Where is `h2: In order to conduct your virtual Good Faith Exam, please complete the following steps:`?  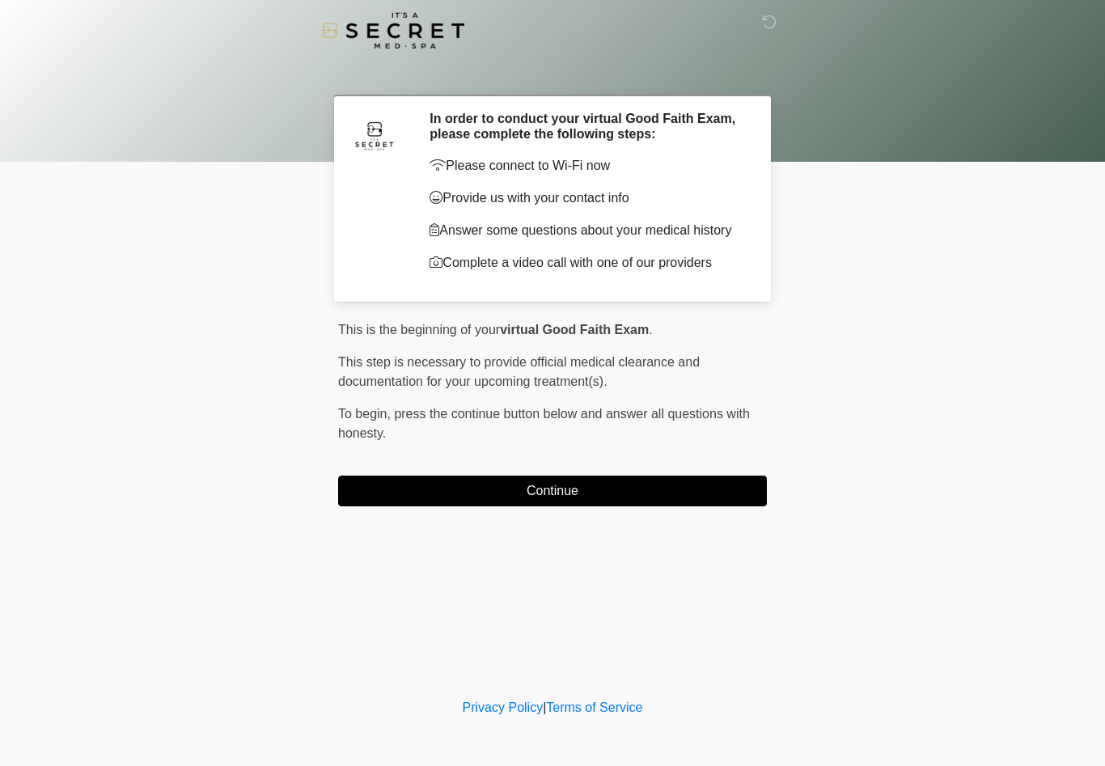
h2: In order to conduct your virtual Good Faith Exam, please complete the following steps: is located at coordinates (586, 126).